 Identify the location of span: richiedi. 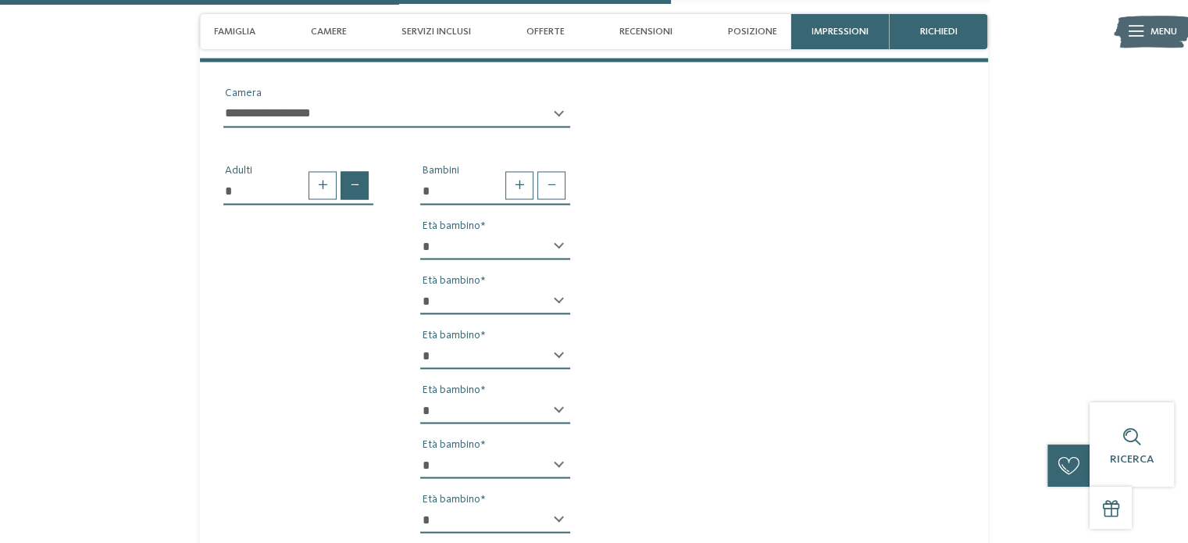
(939, 31).